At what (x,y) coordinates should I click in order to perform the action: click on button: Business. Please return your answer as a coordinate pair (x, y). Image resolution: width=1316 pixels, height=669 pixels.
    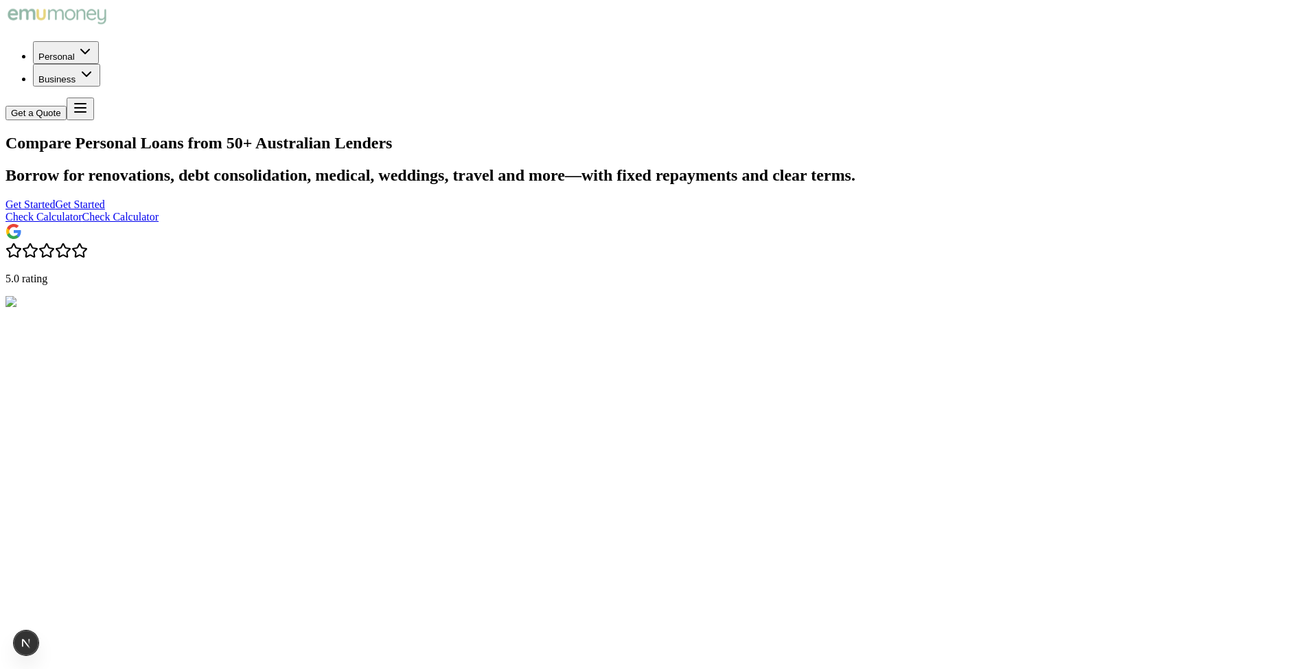
    Looking at the image, I should click on (67, 75).